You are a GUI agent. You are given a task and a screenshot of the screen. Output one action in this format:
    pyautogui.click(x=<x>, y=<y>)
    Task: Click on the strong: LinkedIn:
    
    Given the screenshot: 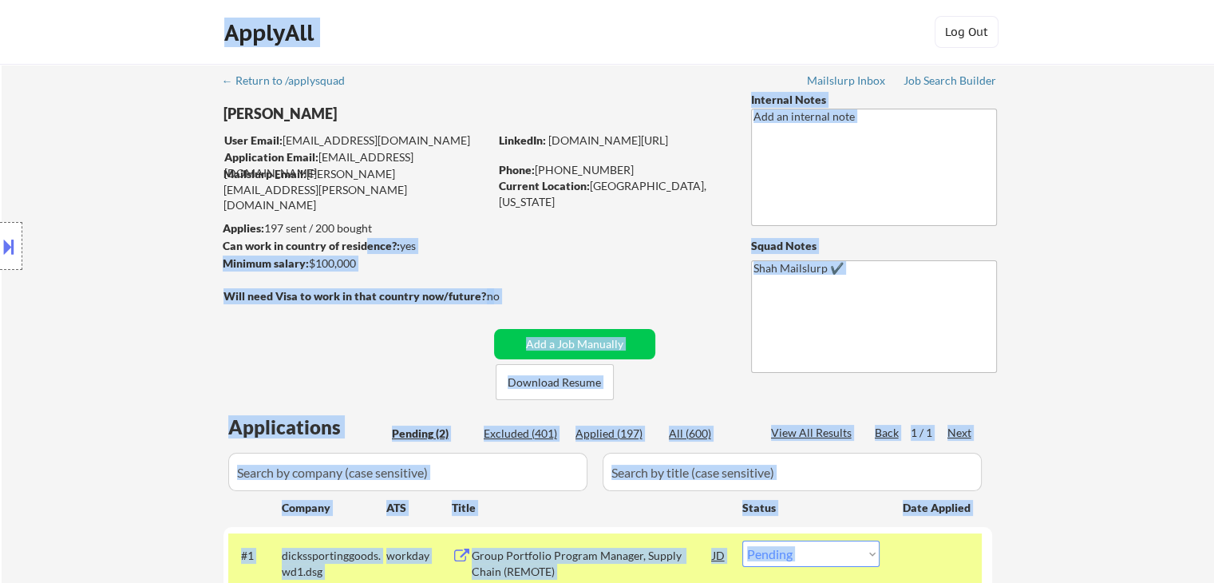 What is the action you would take?
    pyautogui.click(x=522, y=140)
    